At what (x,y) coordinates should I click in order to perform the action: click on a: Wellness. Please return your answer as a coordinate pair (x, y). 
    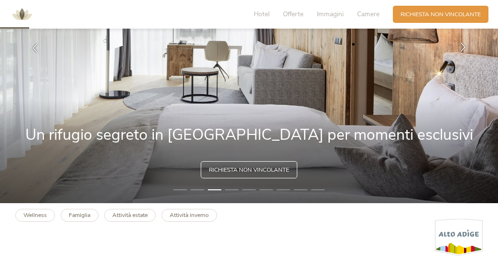
    Looking at the image, I should click on (35, 215).